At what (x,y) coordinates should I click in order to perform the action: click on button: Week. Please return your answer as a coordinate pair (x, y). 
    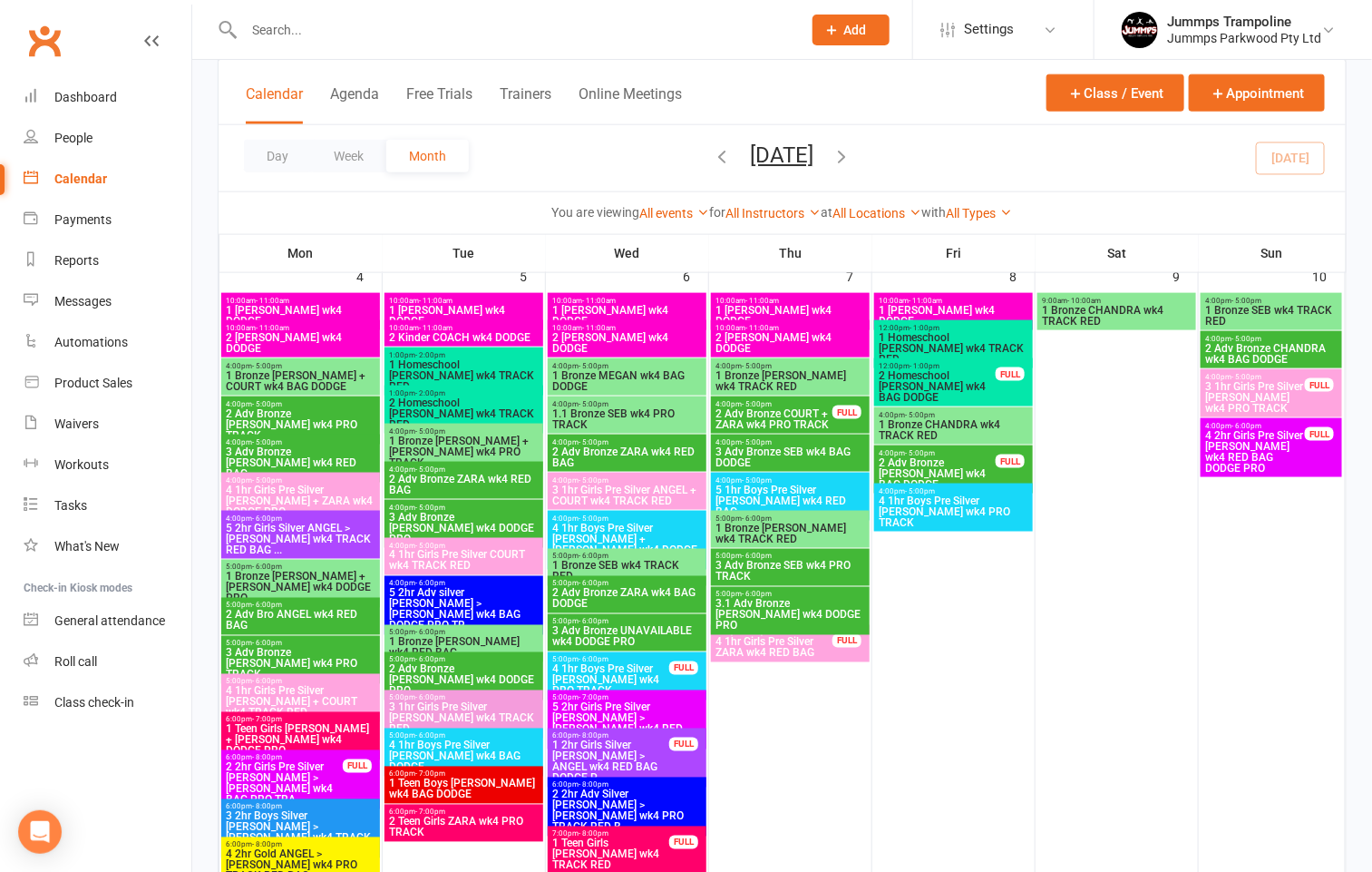
    Looking at the image, I should click on (348, 156).